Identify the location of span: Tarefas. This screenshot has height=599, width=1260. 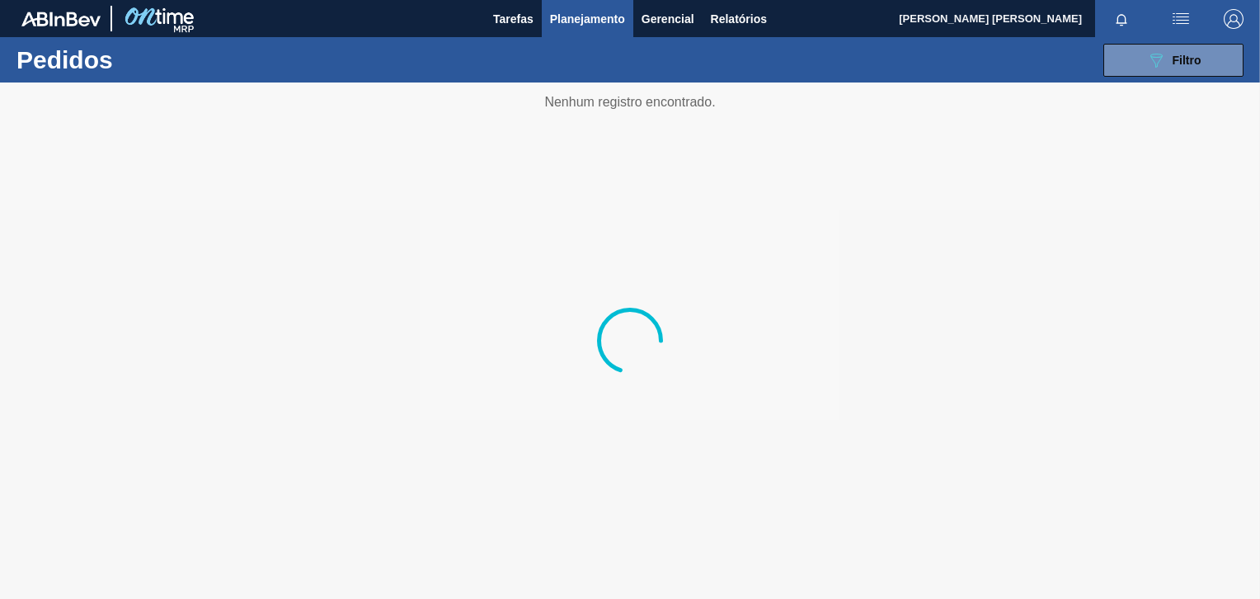
(513, 19).